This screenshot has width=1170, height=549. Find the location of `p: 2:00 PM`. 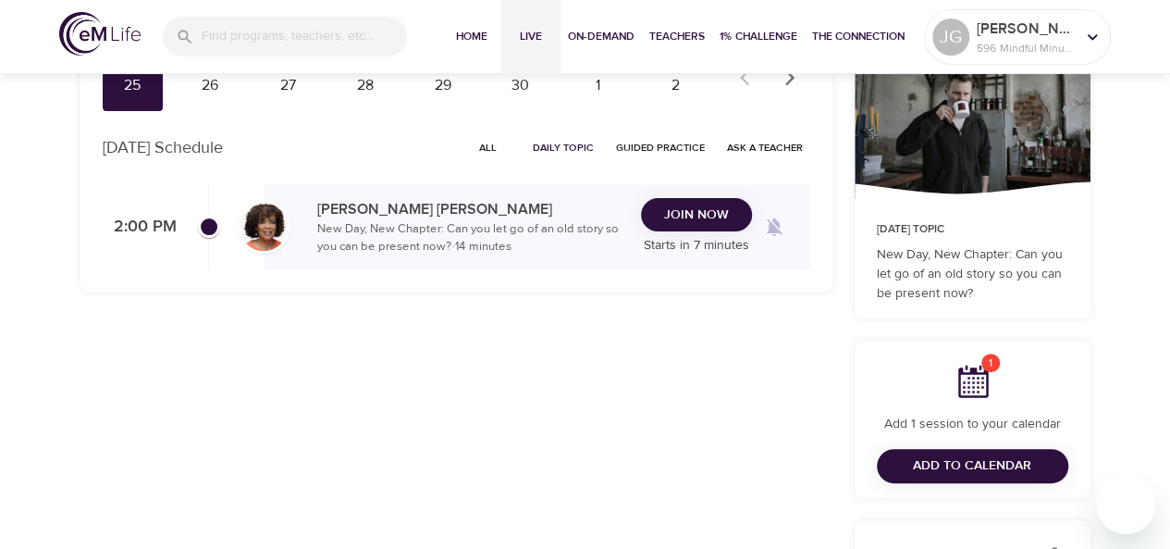

p: 2:00 PM is located at coordinates (140, 227).